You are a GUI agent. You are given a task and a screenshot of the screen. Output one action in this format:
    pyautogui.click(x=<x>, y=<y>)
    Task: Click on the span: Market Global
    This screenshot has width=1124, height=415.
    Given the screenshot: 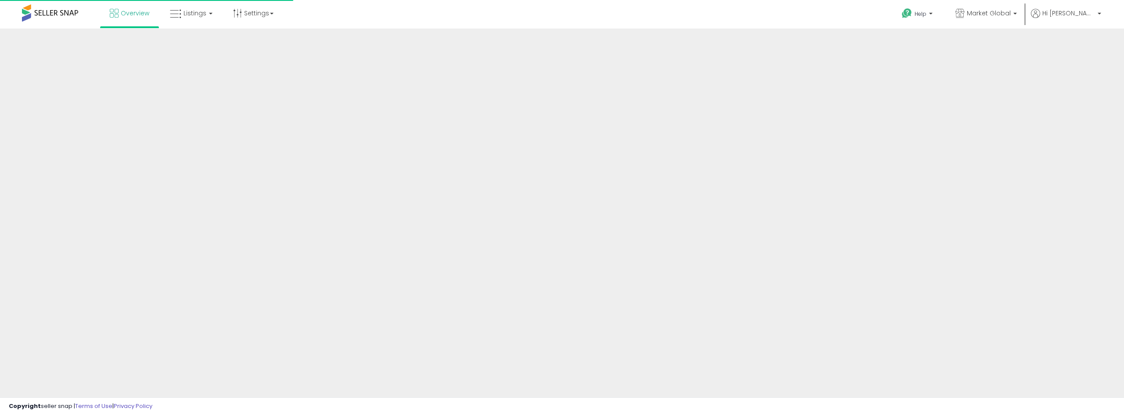 What is the action you would take?
    pyautogui.click(x=989, y=13)
    